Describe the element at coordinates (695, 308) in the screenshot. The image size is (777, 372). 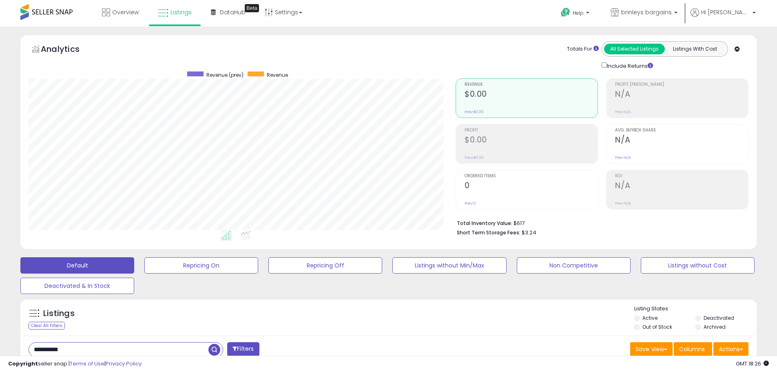
I see `p: Listing States:` at that location.